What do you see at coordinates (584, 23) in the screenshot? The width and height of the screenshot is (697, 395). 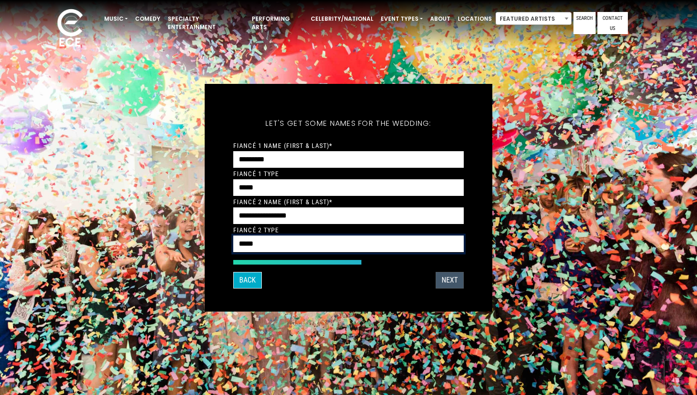 I see `a: Search` at bounding box center [584, 23].